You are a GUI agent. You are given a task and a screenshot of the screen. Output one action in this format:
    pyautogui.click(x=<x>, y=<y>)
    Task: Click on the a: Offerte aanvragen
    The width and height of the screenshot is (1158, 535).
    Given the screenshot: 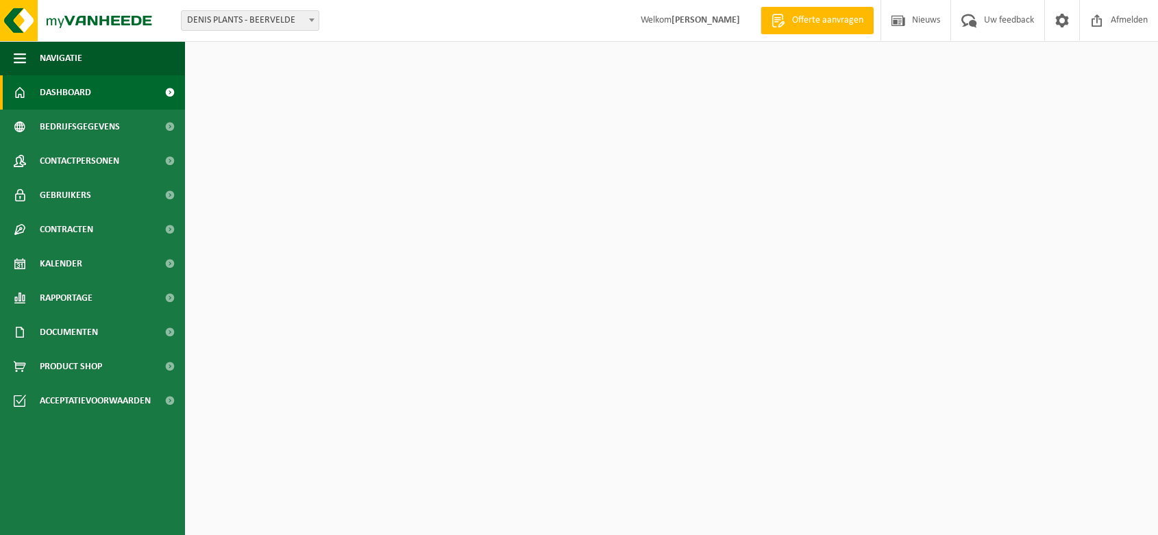 What is the action you would take?
    pyautogui.click(x=817, y=21)
    